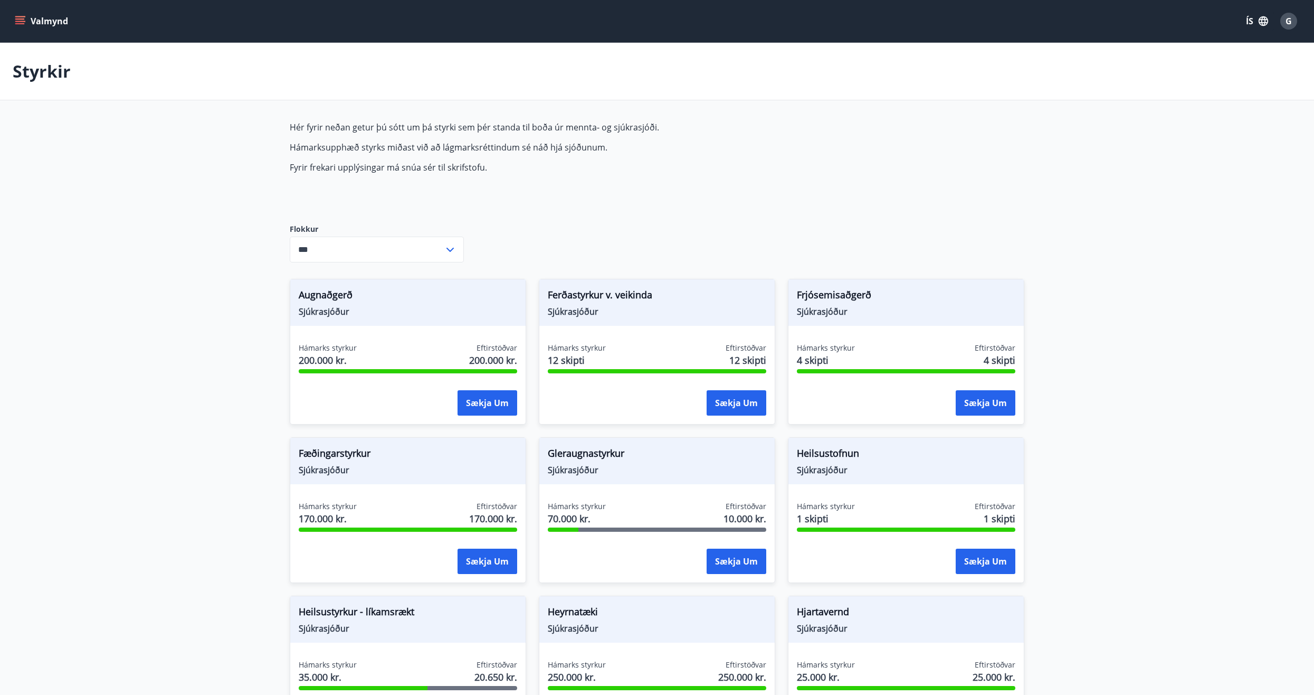 Image resolution: width=1314 pixels, height=695 pixels. What do you see at coordinates (657, 297) in the screenshot?
I see `span: Ferðastyrkur v. veikinda` at bounding box center [657, 297].